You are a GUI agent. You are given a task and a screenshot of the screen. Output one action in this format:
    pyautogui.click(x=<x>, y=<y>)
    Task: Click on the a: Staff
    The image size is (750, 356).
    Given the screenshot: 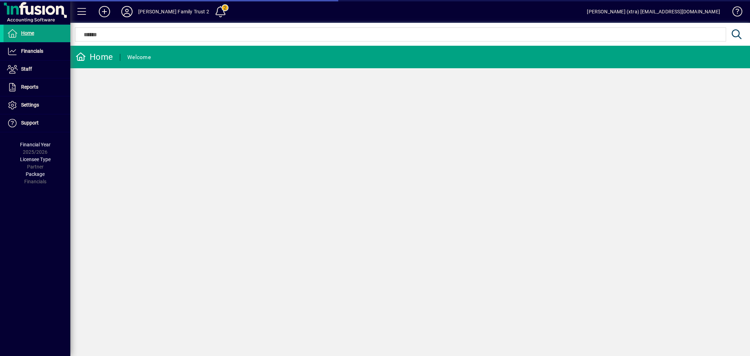 What is the action you would take?
    pyautogui.click(x=37, y=69)
    